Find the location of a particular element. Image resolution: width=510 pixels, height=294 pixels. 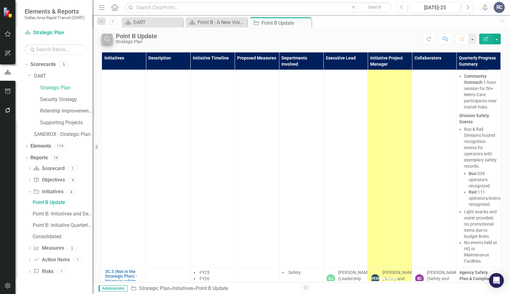

small: Dallas Area Rapid Transit (DART) is located at coordinates (55, 18).